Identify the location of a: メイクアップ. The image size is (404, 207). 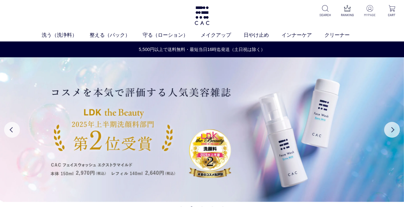
(222, 35).